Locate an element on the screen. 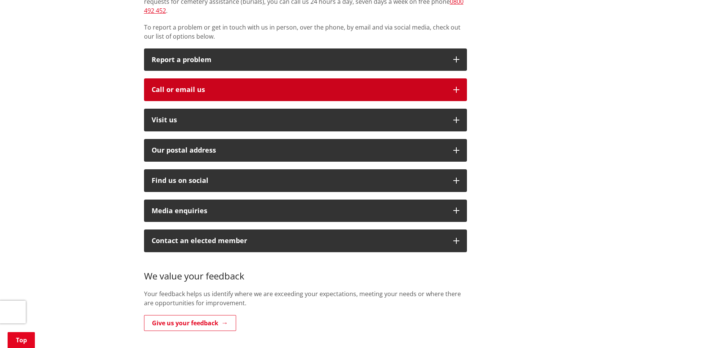 Image resolution: width=722 pixels, height=348 pixels. button: Visit us is located at coordinates (306, 120).